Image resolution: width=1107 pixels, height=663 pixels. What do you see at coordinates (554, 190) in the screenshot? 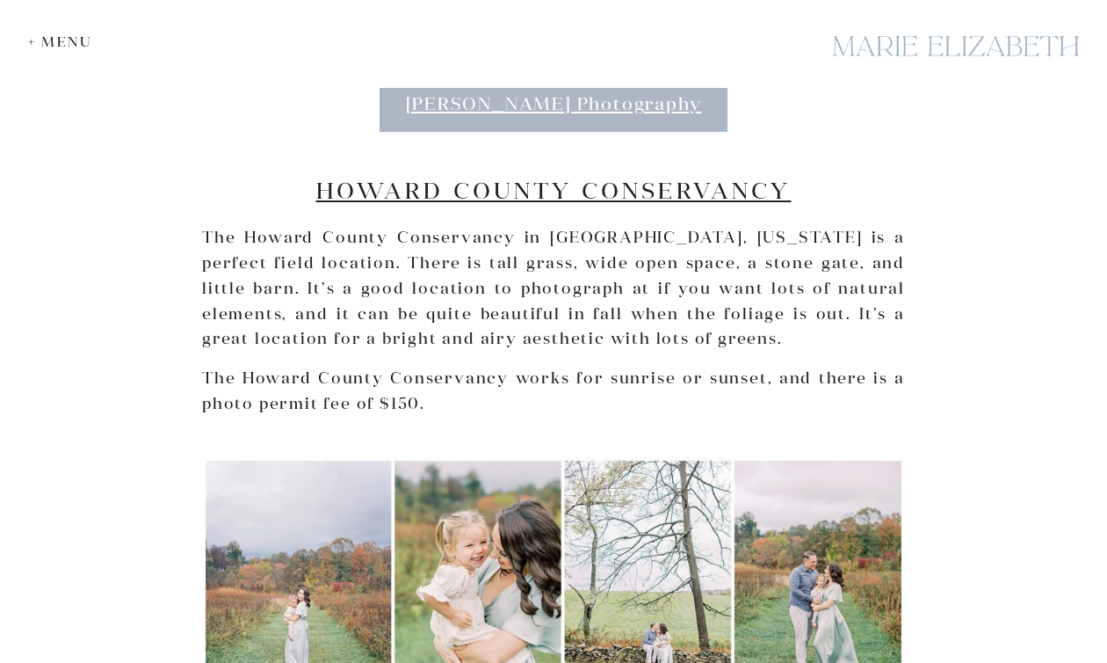
I see `a: Howard County Conservancy` at bounding box center [554, 190].